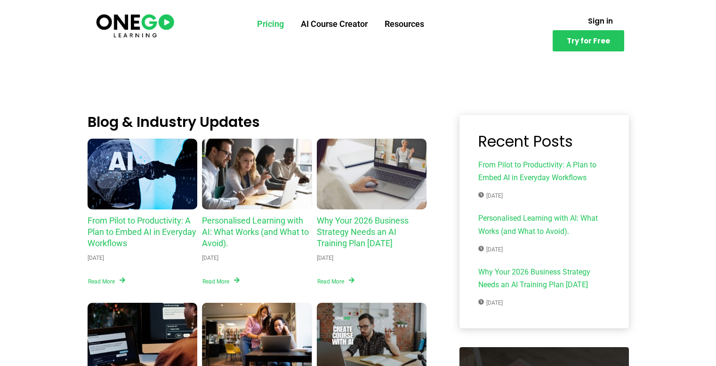 Image resolution: width=716 pixels, height=366 pixels. Describe the element at coordinates (589, 41) in the screenshot. I see `span: Try for Free` at that location.